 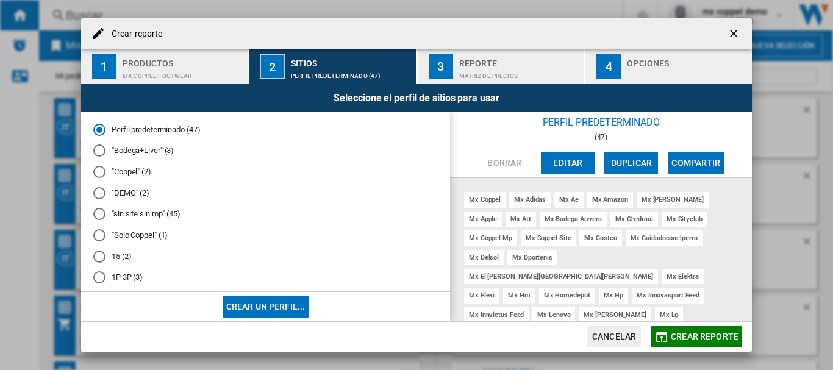 What do you see at coordinates (696, 336) in the screenshot?
I see `button: Crear reporte` at bounding box center [696, 336].